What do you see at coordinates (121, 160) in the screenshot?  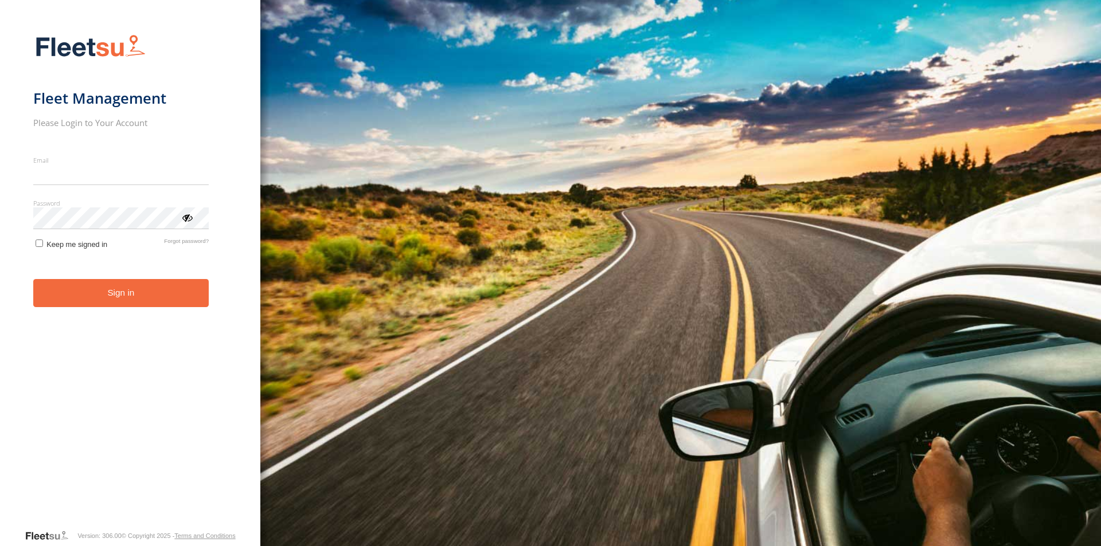 I see `label: Email` at bounding box center [121, 160].